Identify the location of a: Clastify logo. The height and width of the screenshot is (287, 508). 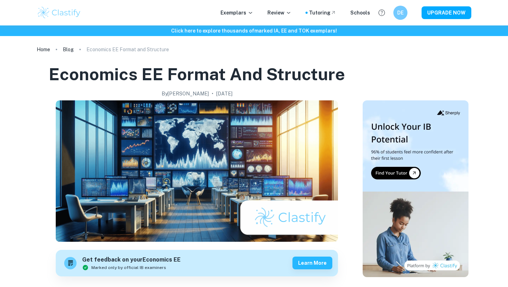
(59, 13).